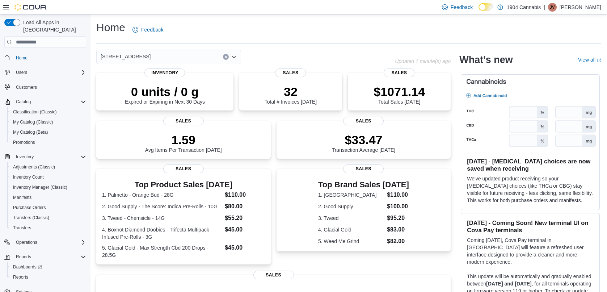 The image size is (607, 292). Describe the element at coordinates (552, 7) in the screenshot. I see `span: JV` at that location.